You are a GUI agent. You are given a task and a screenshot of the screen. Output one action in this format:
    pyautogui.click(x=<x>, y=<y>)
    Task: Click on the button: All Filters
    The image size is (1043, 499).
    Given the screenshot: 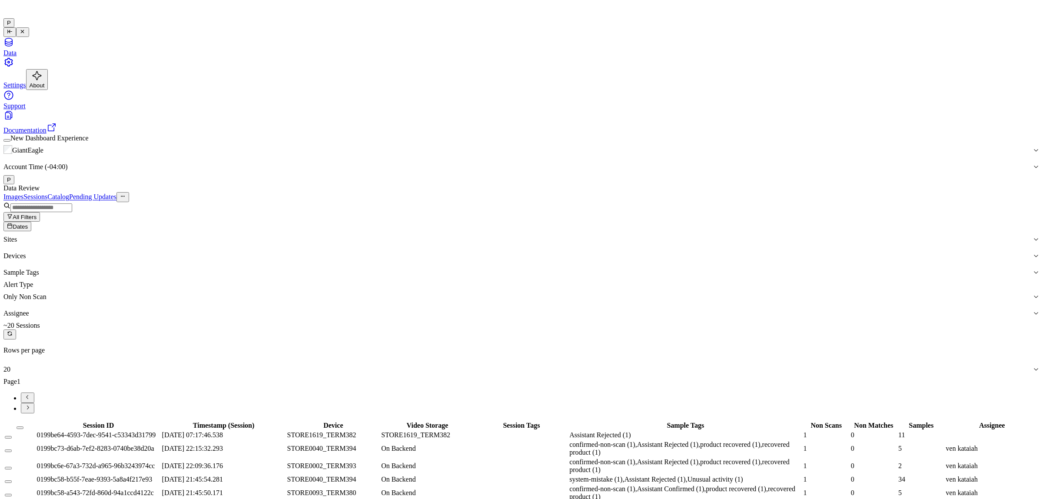 What is the action you would take?
    pyautogui.click(x=22, y=217)
    